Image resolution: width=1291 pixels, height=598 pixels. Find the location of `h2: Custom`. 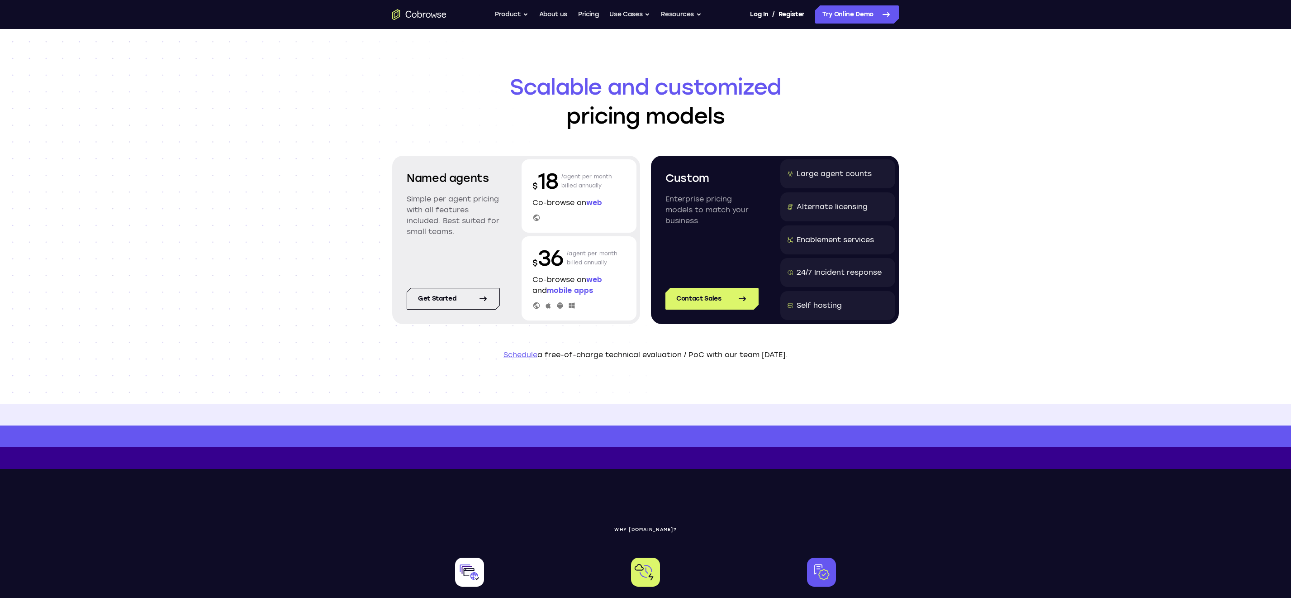

h2: Custom is located at coordinates (712, 178).